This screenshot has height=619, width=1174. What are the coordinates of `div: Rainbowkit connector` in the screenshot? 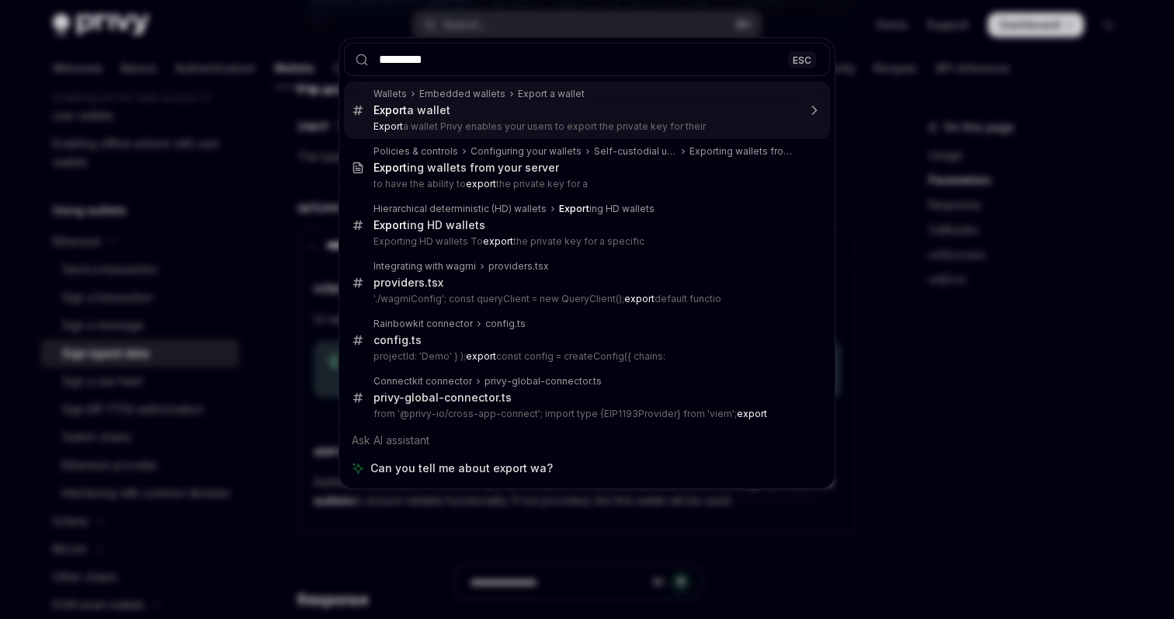 It's located at (423, 324).